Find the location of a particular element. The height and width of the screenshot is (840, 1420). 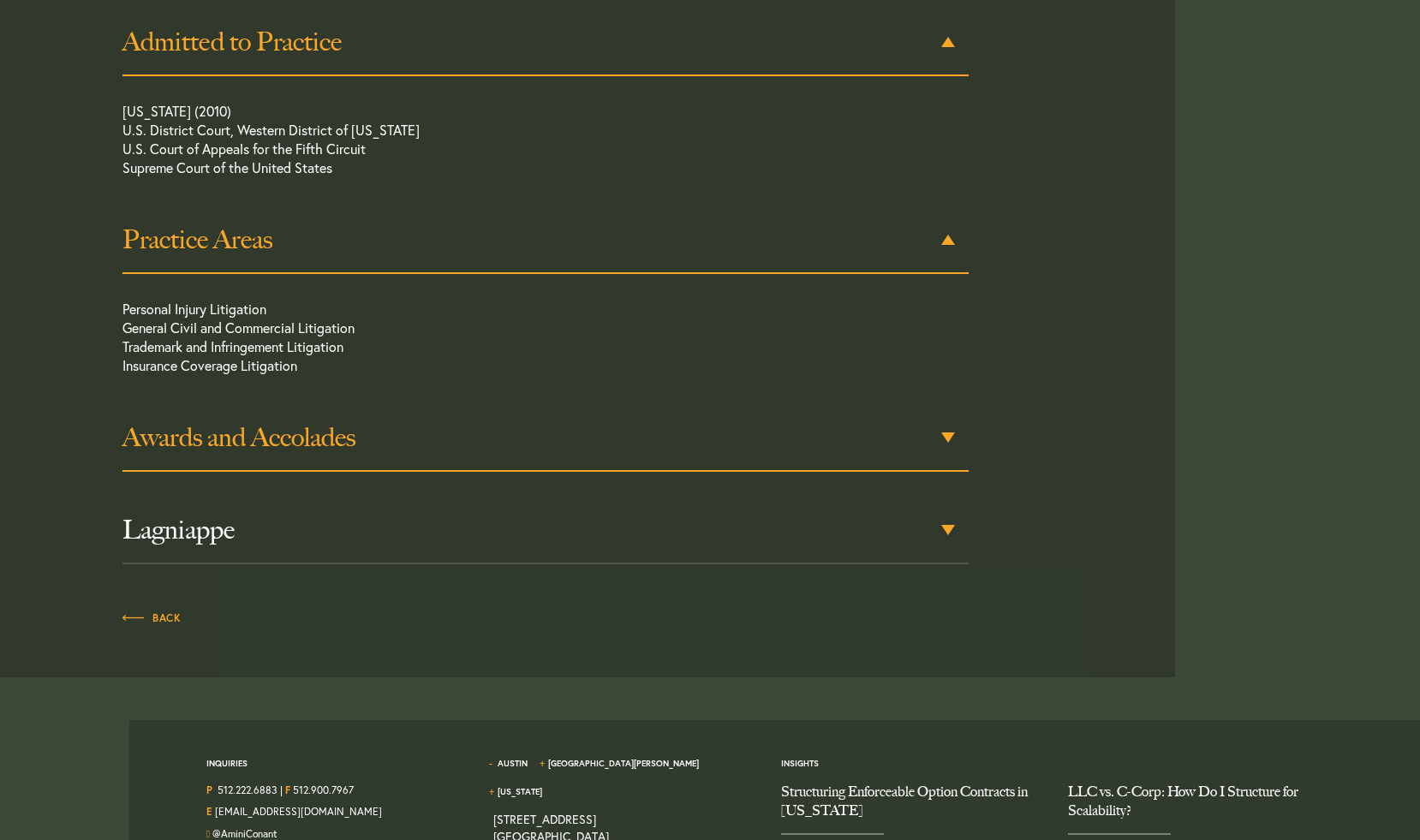

a: LLC vs. C-Corp: How Do I Structure for Scalability? is located at coordinates (1199, 808).